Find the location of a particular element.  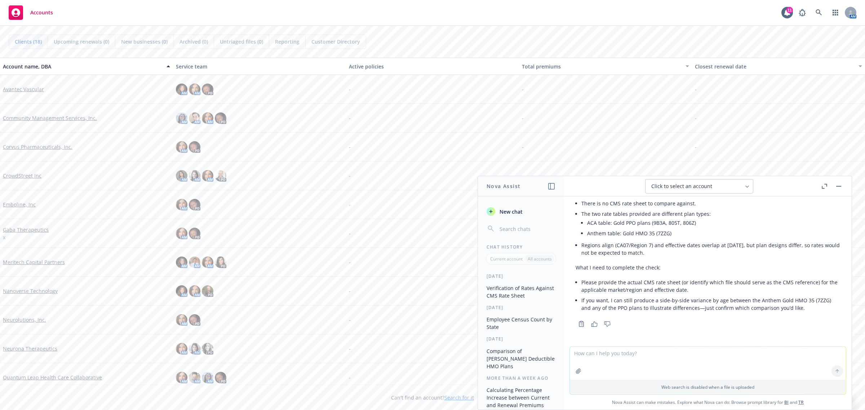

button: Total premiums is located at coordinates (605, 66).